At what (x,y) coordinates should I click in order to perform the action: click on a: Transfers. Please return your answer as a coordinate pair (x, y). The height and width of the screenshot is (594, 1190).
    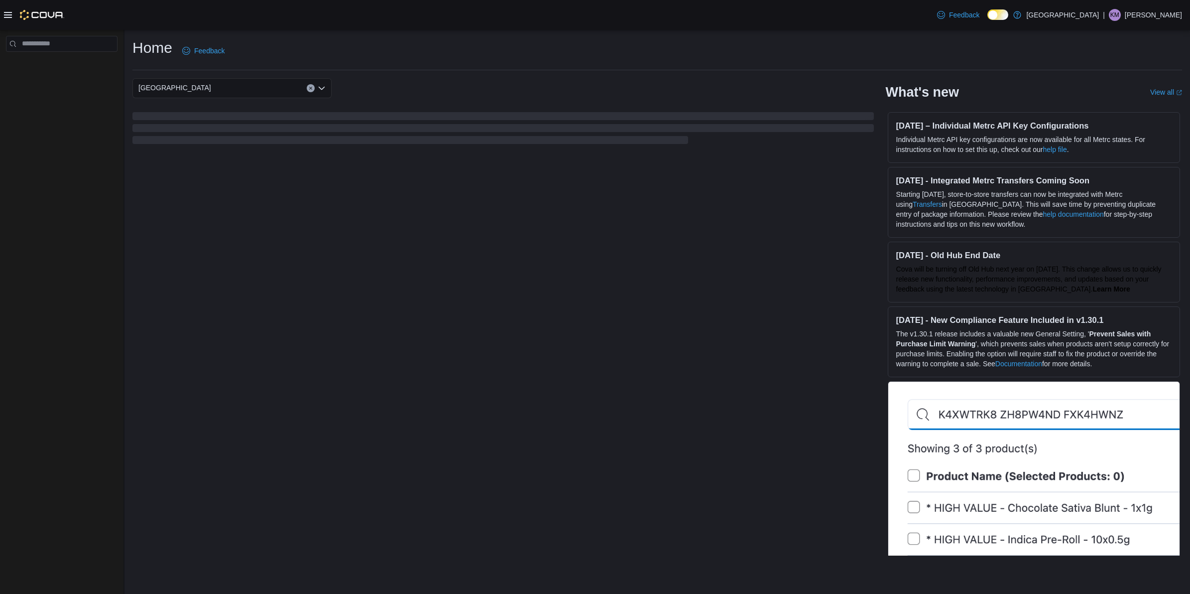
    Looking at the image, I should click on (927, 204).